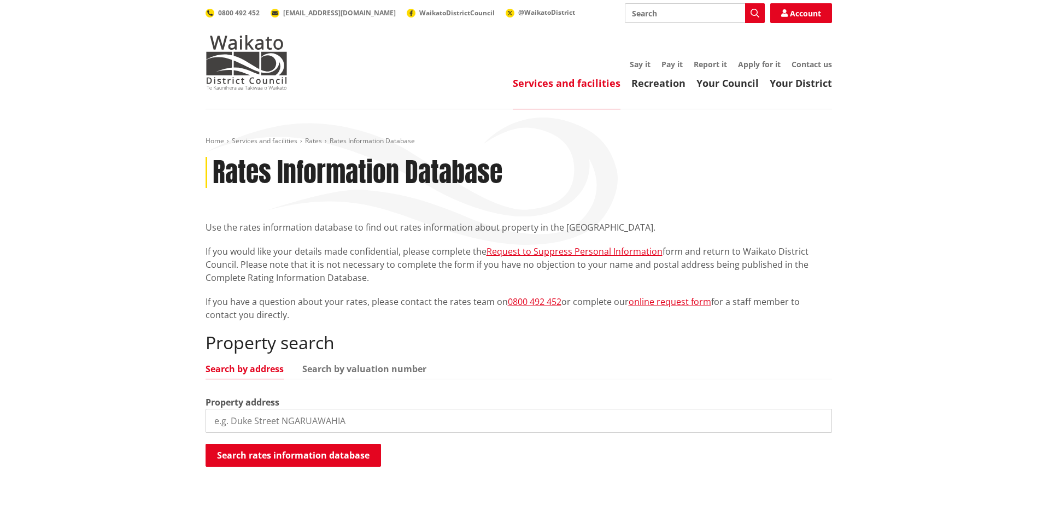  Describe the element at coordinates (313, 140) in the screenshot. I see `a: Rates` at that location.